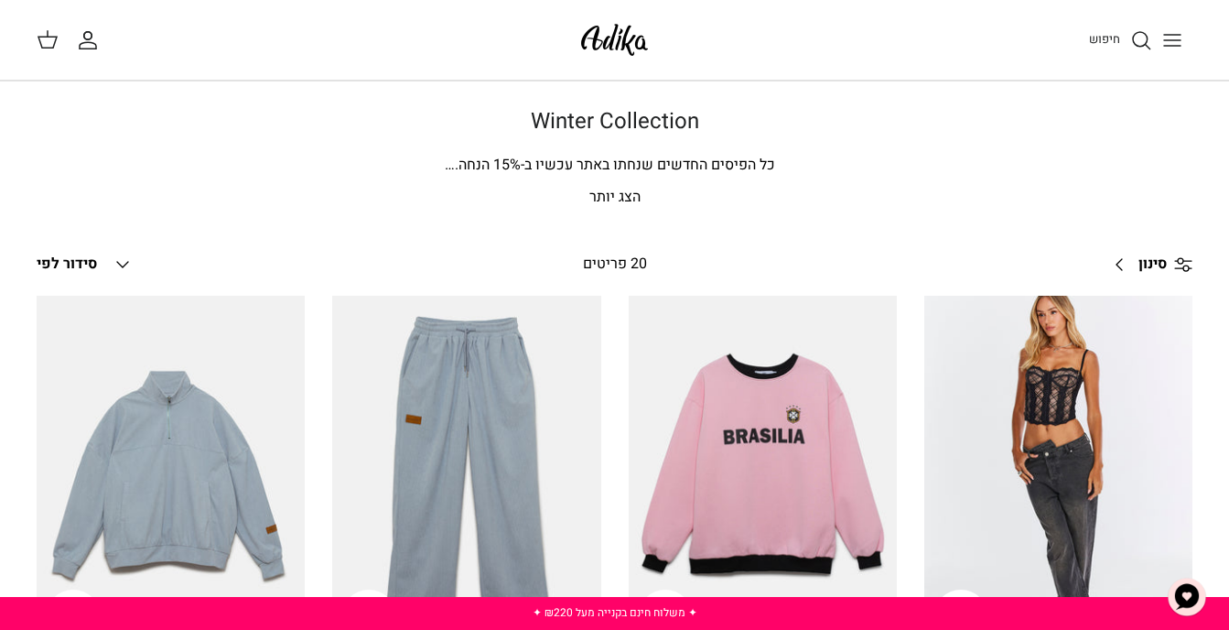  Describe the element at coordinates (1120, 40) in the screenshot. I see `a: חיפוש` at that location.